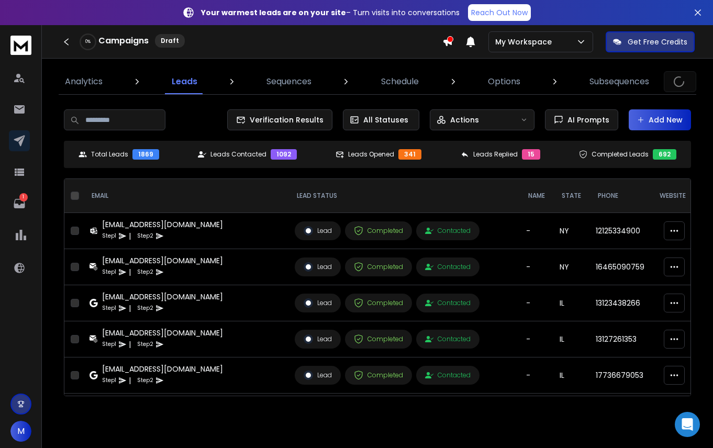 The width and height of the screenshot is (713, 448). I want to click on a: Options, so click(504, 82).